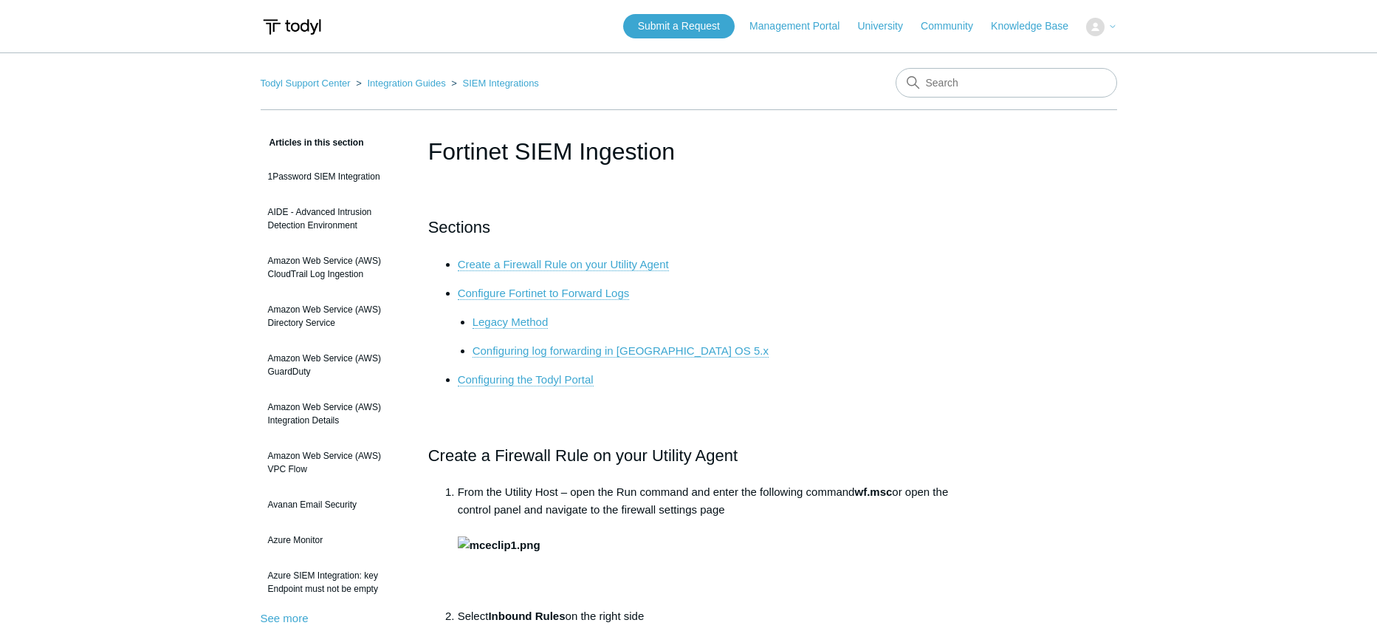 The height and width of the screenshot is (634, 1377). Describe the element at coordinates (333, 316) in the screenshot. I see `a: Amazon Web Service (AWS) Directory Service` at that location.